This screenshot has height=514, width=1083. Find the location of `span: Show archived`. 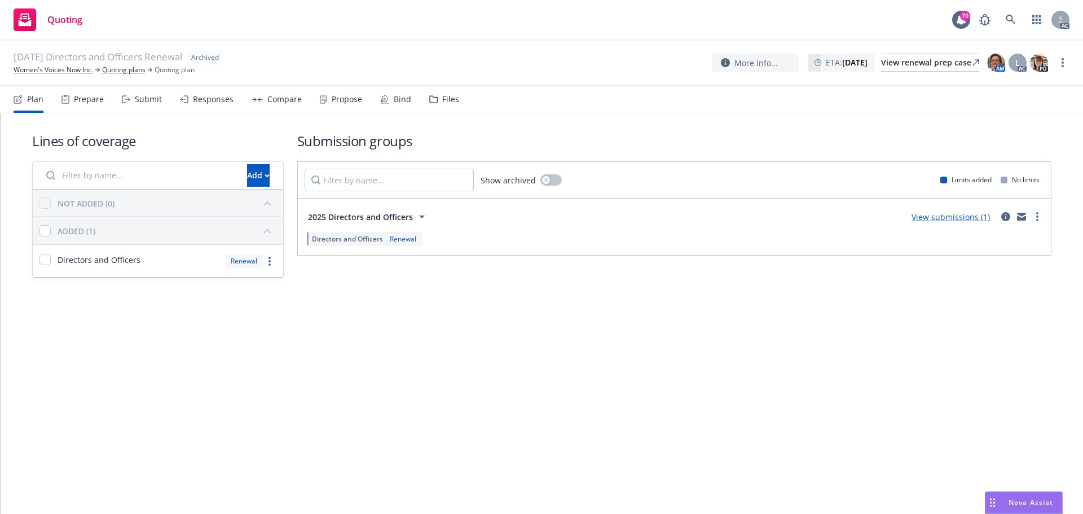

span: Show archived is located at coordinates (508, 180).